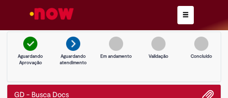 This screenshot has width=228, height=98. Describe the element at coordinates (73, 59) in the screenshot. I see `p: Aguardando atendimento` at that location.